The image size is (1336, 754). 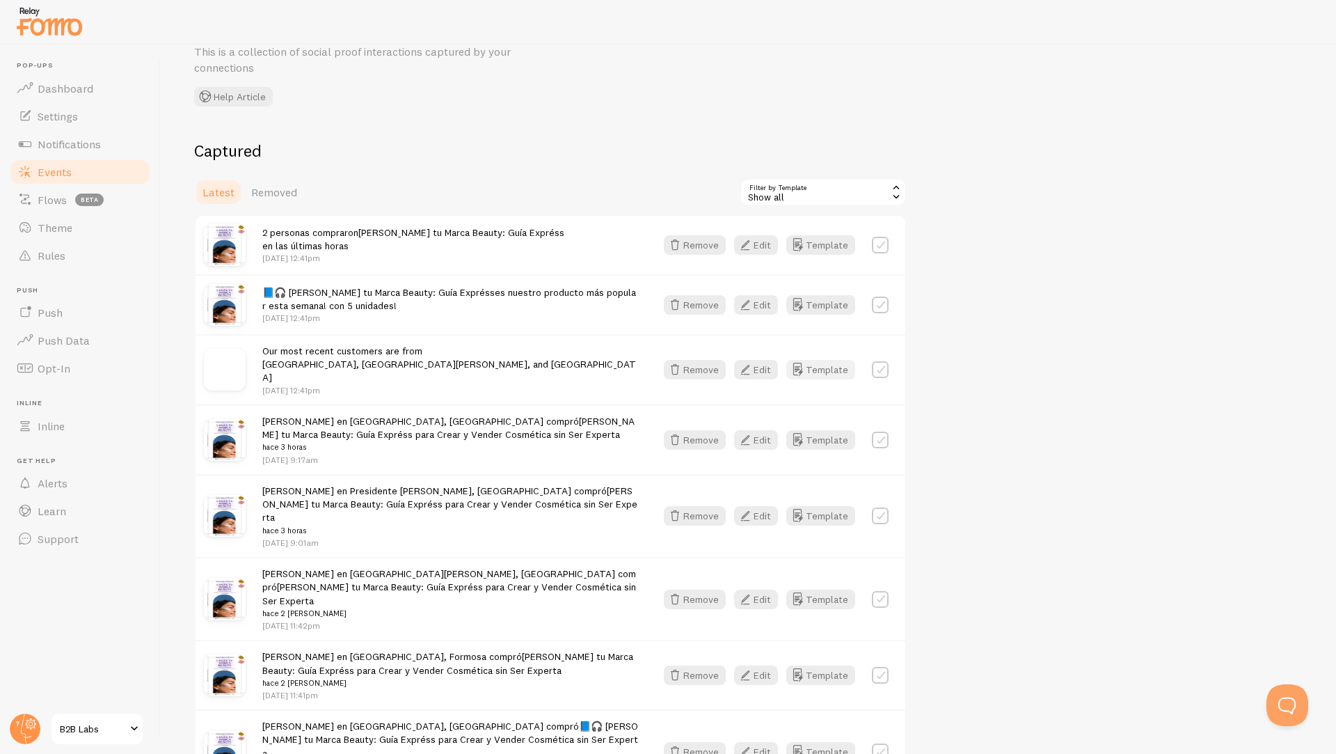 What do you see at coordinates (52, 511) in the screenshot?
I see `span: Learn` at bounding box center [52, 511].